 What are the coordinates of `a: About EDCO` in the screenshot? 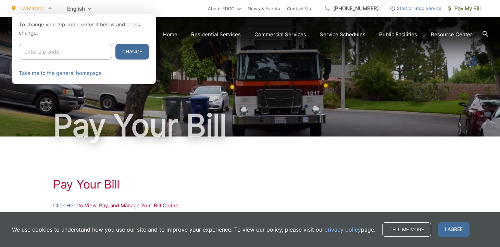 It's located at (224, 9).